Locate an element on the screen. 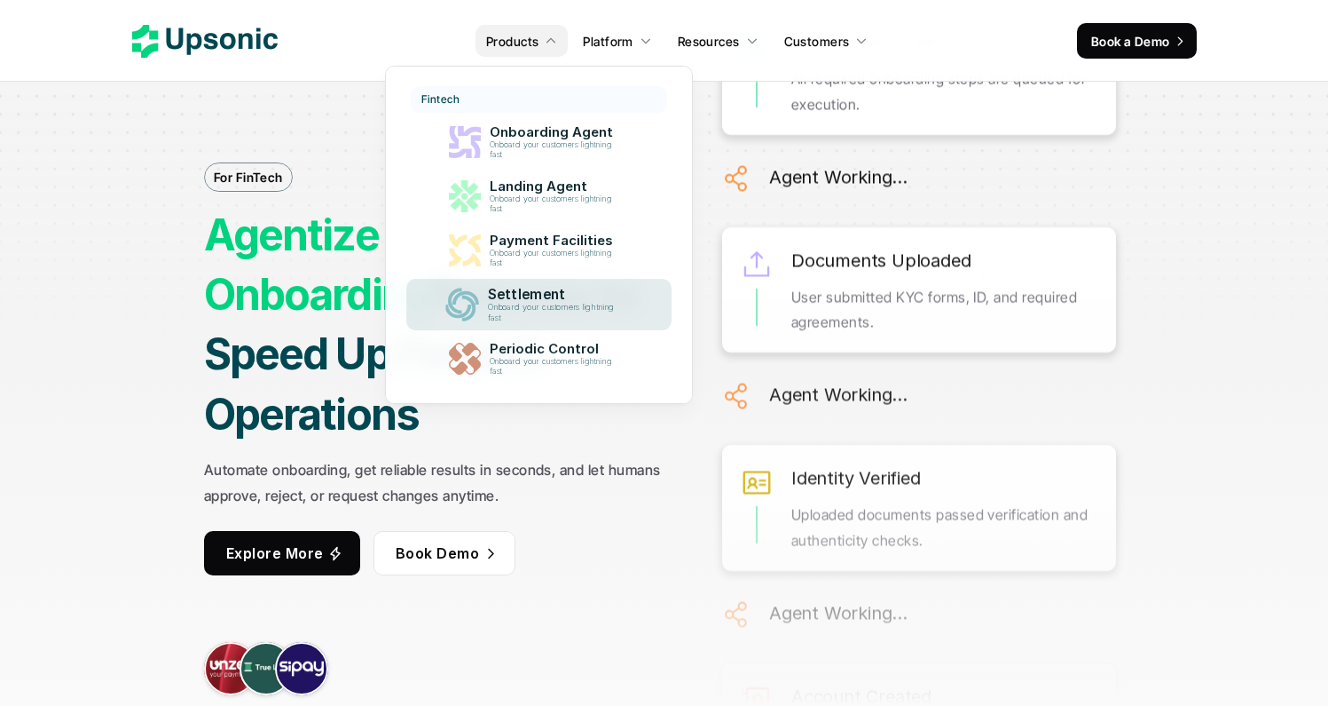  p: Landing Agent is located at coordinates (556, 186).